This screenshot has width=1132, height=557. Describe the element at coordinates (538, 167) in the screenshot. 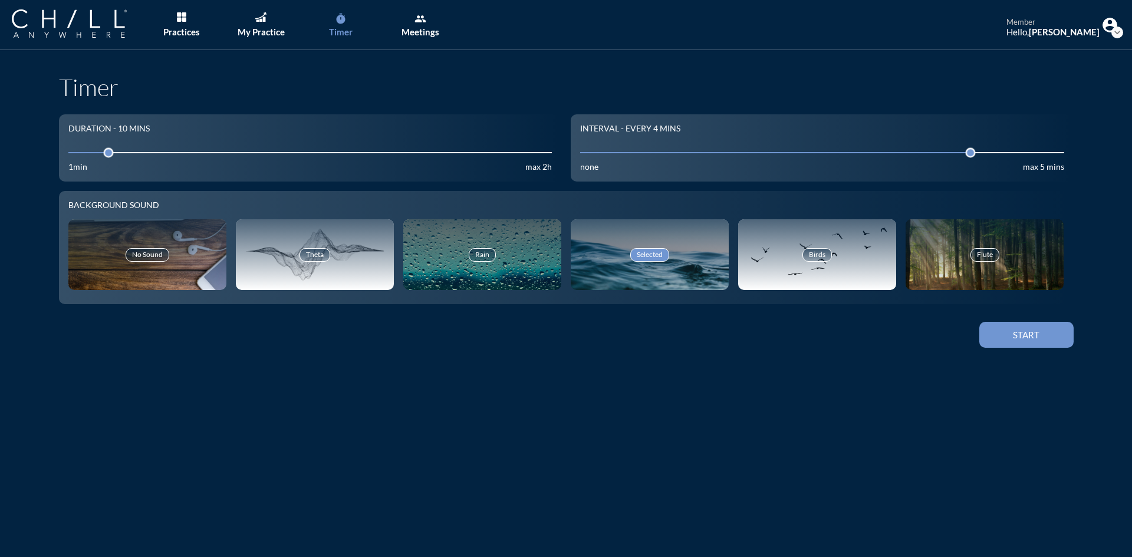

I see `div: max 2h` at that location.